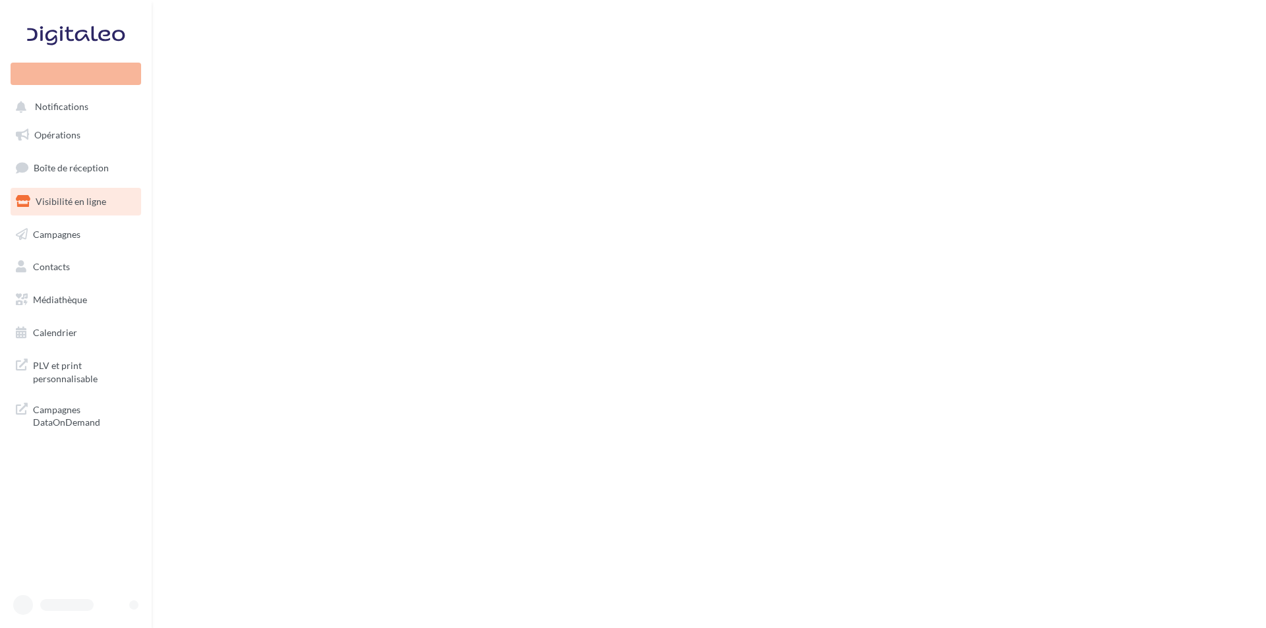  What do you see at coordinates (76, 370) in the screenshot?
I see `a: PLV et print personnalisable` at bounding box center [76, 370].